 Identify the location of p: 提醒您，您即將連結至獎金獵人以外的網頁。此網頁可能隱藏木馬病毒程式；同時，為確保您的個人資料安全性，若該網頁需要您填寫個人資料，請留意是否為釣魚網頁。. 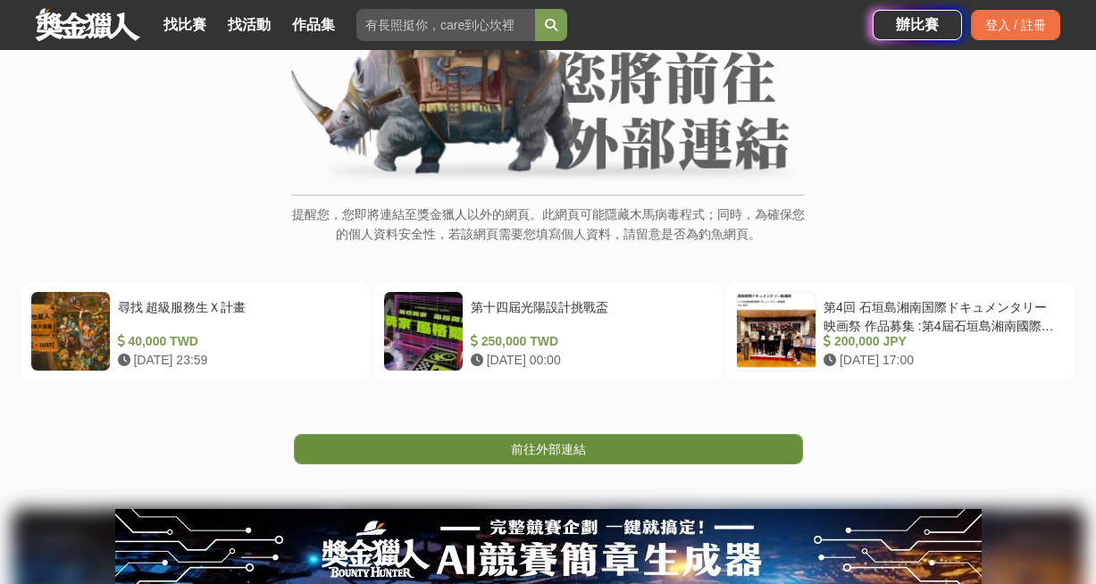
(547, 233).